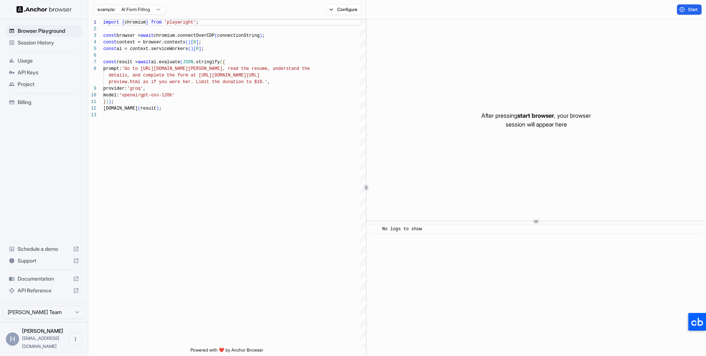 The image size is (706, 356). Describe the element at coordinates (75, 339) in the screenshot. I see `button: Open menu` at that location.